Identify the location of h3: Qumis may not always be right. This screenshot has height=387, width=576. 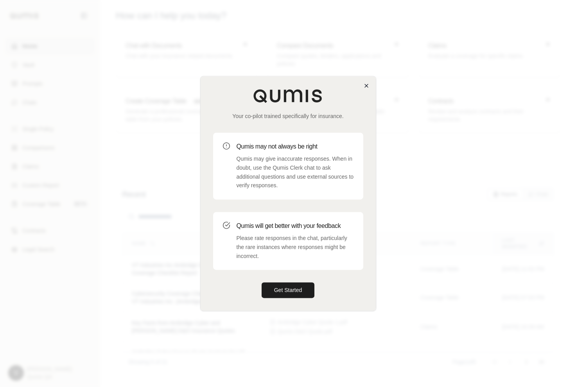
(295, 147).